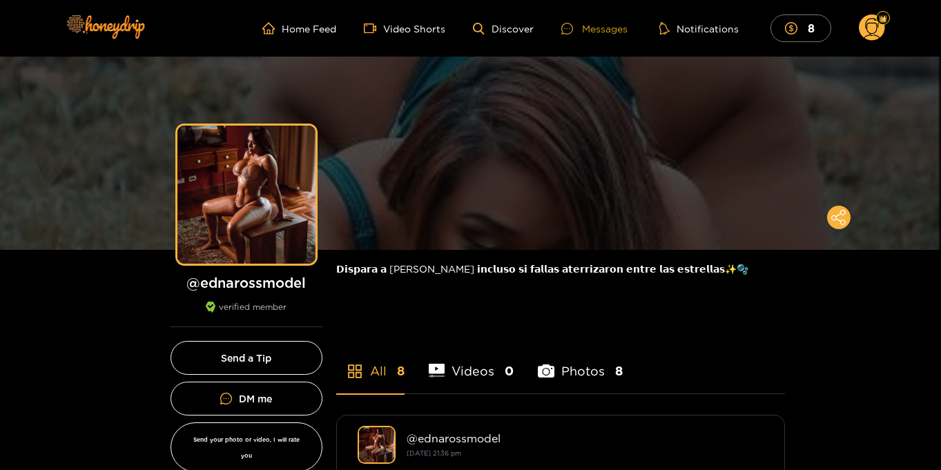 This screenshot has width=941, height=470. Describe the element at coordinates (585, 438) in the screenshot. I see `div: @ ednarossmodel` at that location.